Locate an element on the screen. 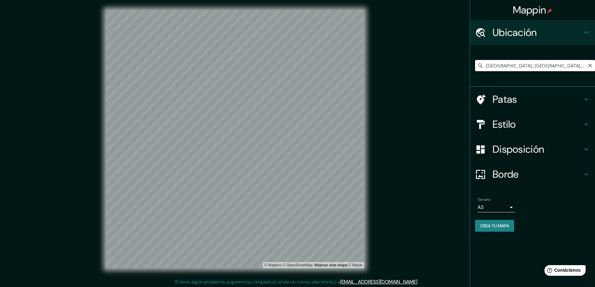  font: Estilo is located at coordinates (504, 124).